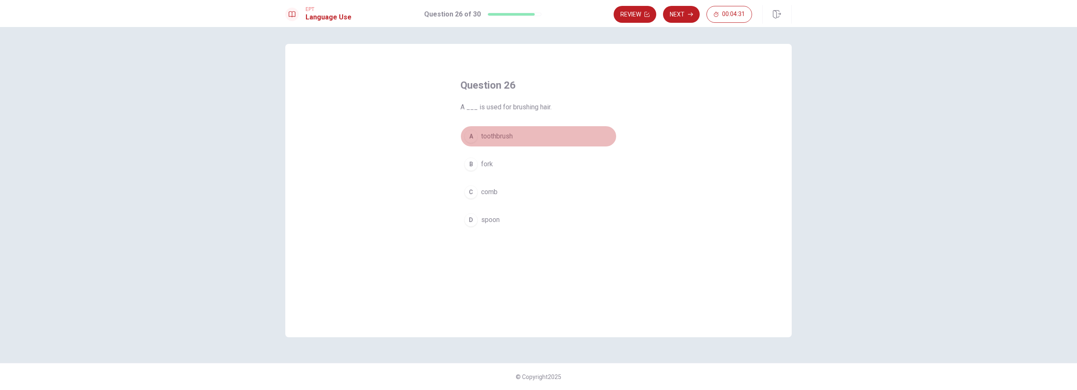  Describe the element at coordinates (729, 14) in the screenshot. I see `button: 00:04:31` at that location.